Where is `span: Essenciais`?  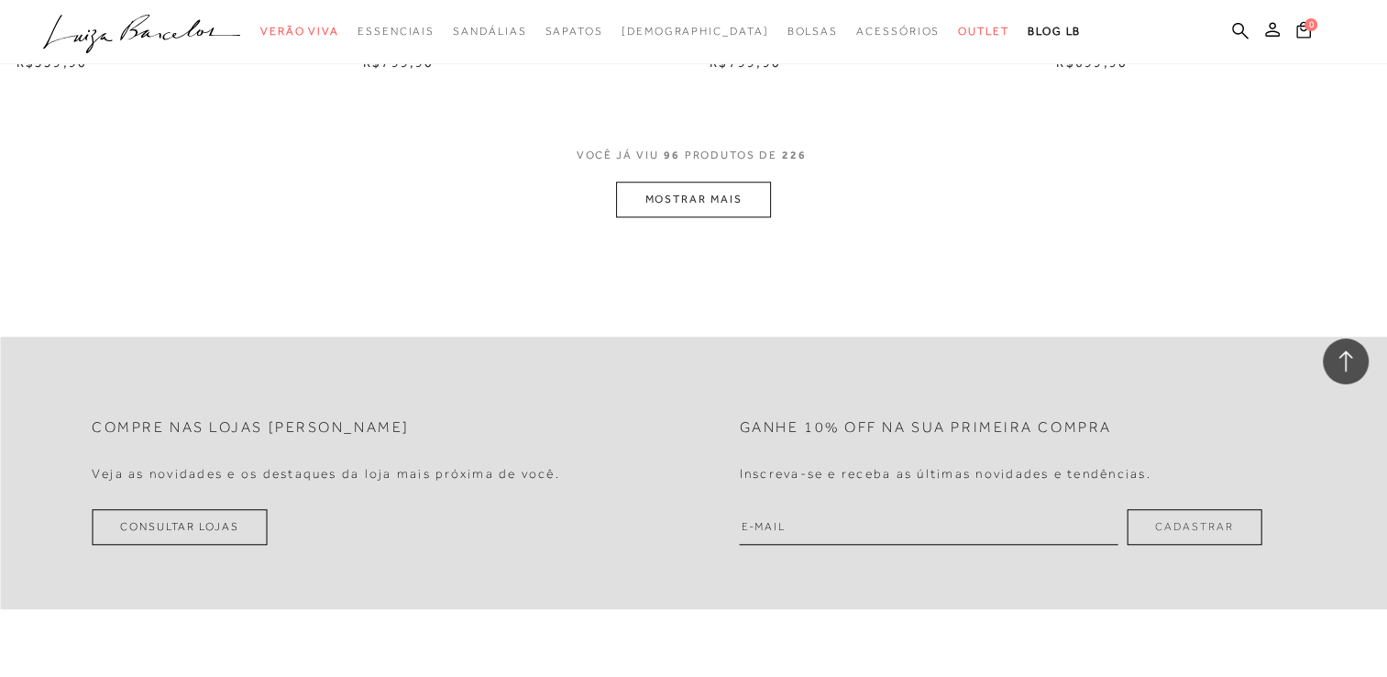 span: Essenciais is located at coordinates (396, 31).